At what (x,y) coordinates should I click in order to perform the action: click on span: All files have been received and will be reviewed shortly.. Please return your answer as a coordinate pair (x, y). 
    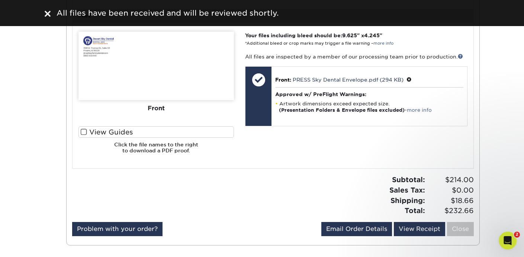
    Looking at the image, I should click on (167, 13).